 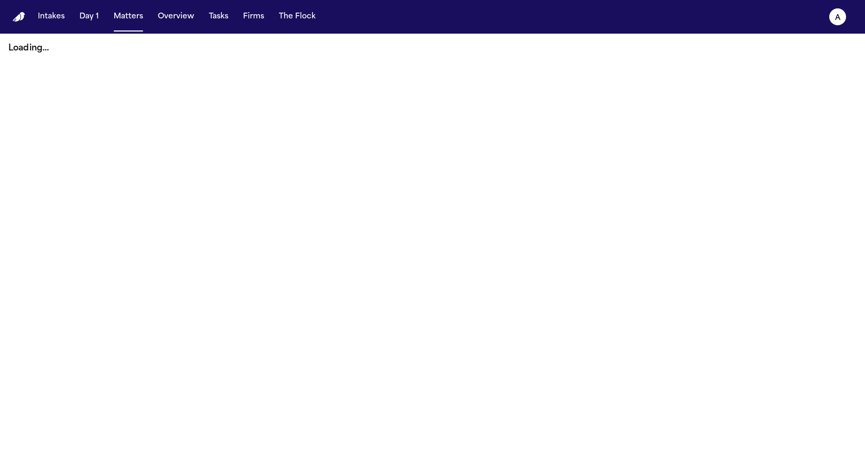 What do you see at coordinates (89, 17) in the screenshot?
I see `a: Day 1` at bounding box center [89, 17].